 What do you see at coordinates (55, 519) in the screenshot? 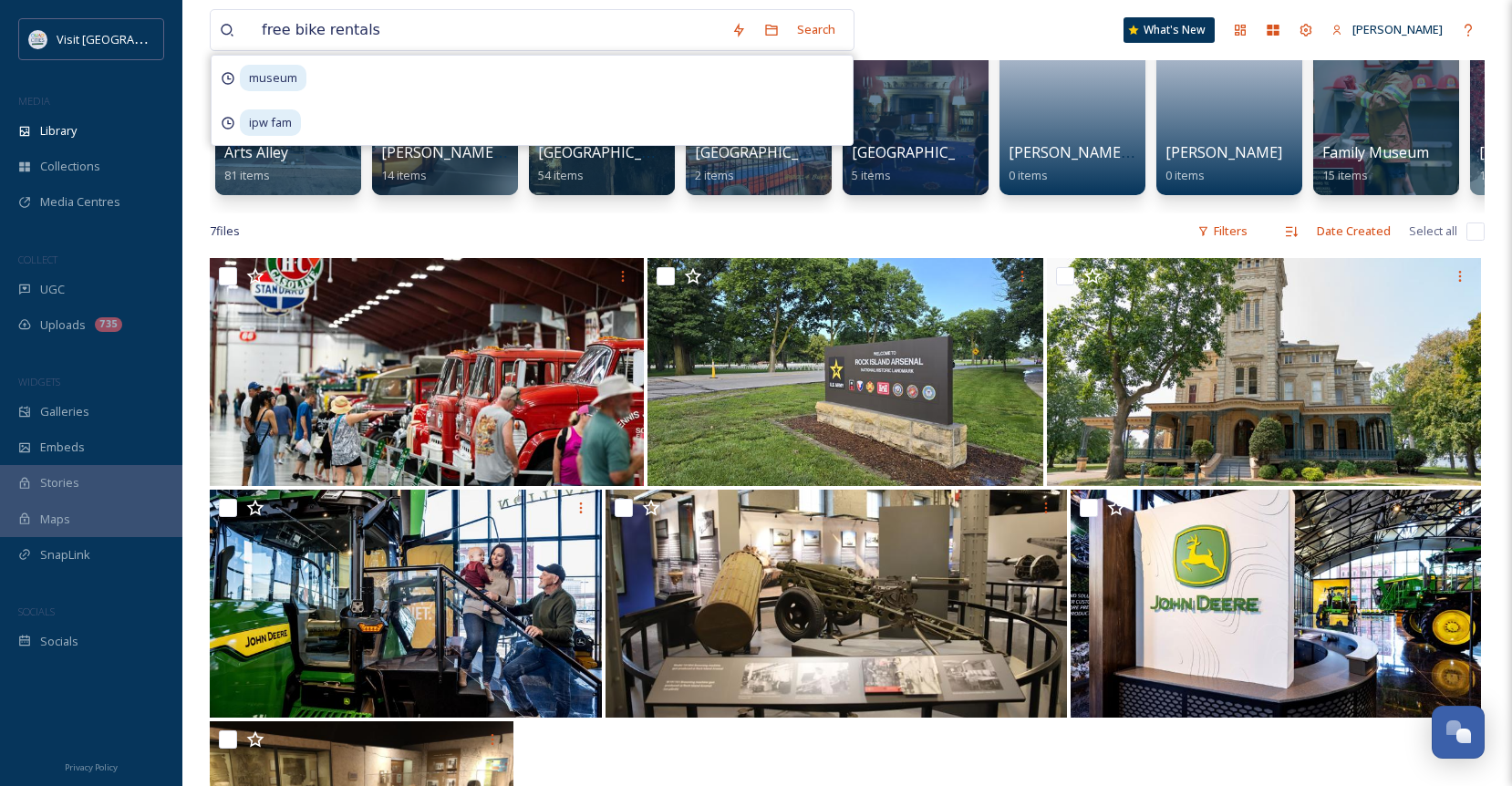
I see `span: Maps` at bounding box center [55, 519].